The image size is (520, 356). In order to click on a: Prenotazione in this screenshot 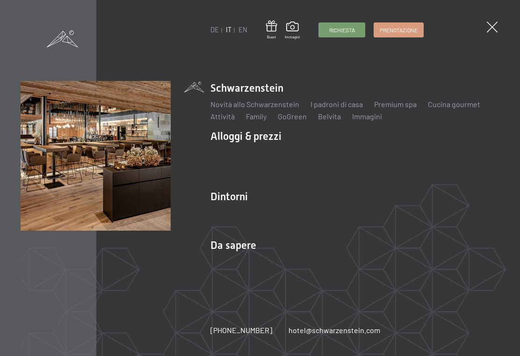, I will do `click(398, 30)`.